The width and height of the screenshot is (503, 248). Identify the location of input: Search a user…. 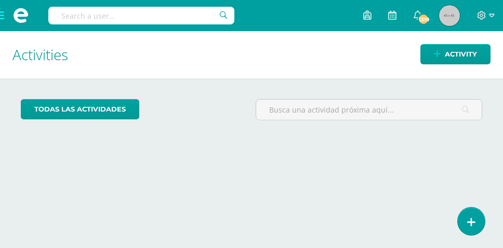
(141, 16).